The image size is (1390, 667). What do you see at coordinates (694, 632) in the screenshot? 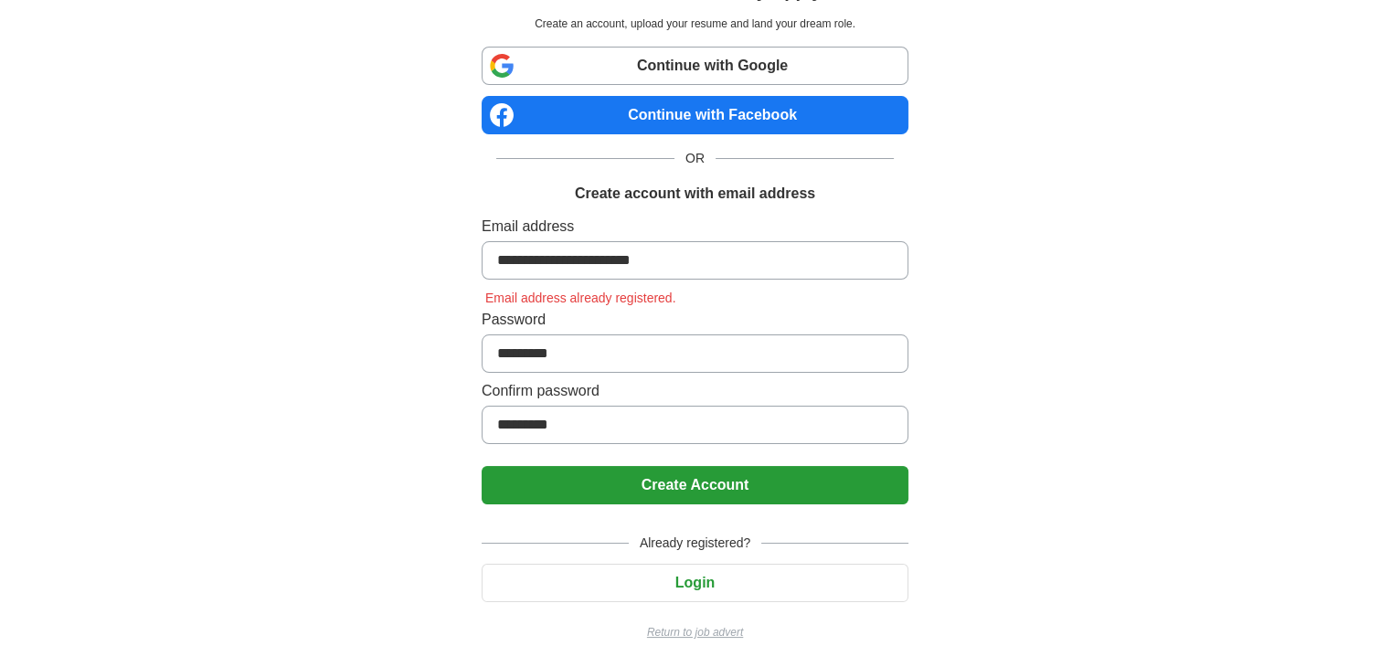
I see `a: Return to job advert` at bounding box center [694, 632].